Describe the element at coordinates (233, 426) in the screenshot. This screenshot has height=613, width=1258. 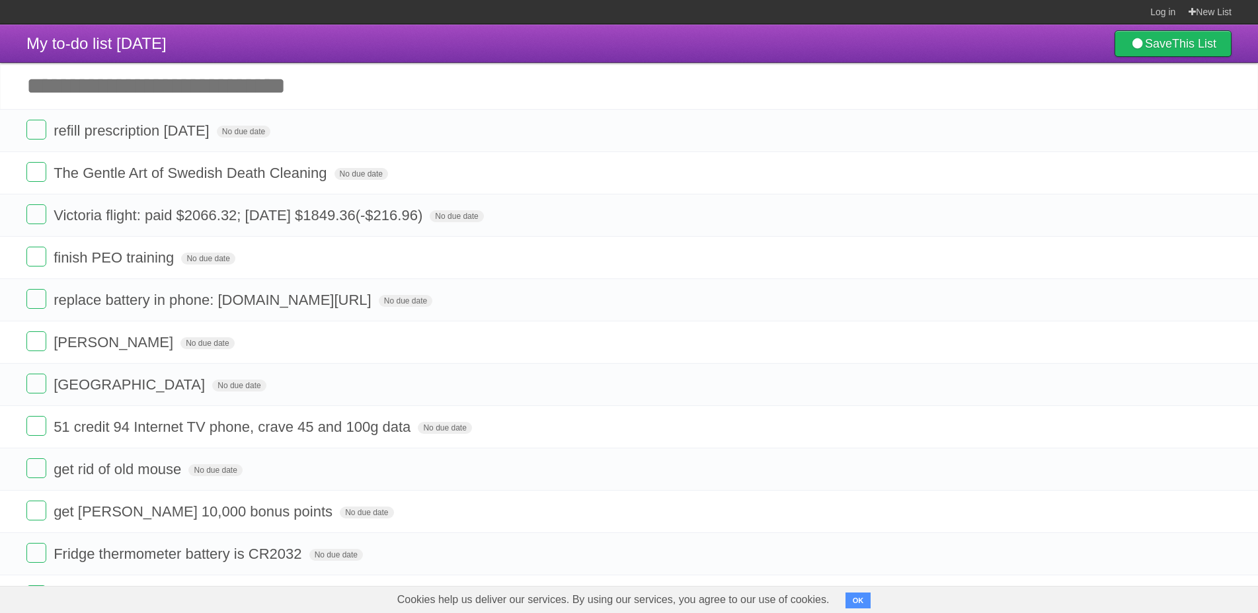
I see `span: 51 credit 94 Internet TV phone, crave 45 and 100g data` at that location.